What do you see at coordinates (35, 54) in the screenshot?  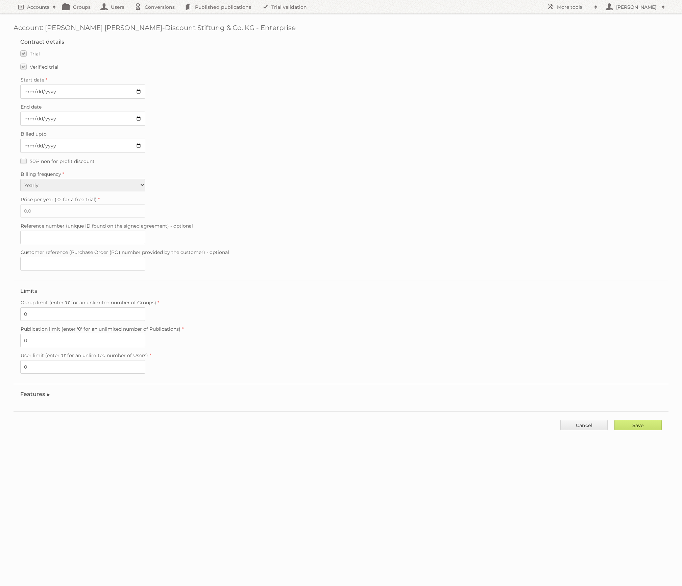 I see `span: Trial` at bounding box center [35, 54].